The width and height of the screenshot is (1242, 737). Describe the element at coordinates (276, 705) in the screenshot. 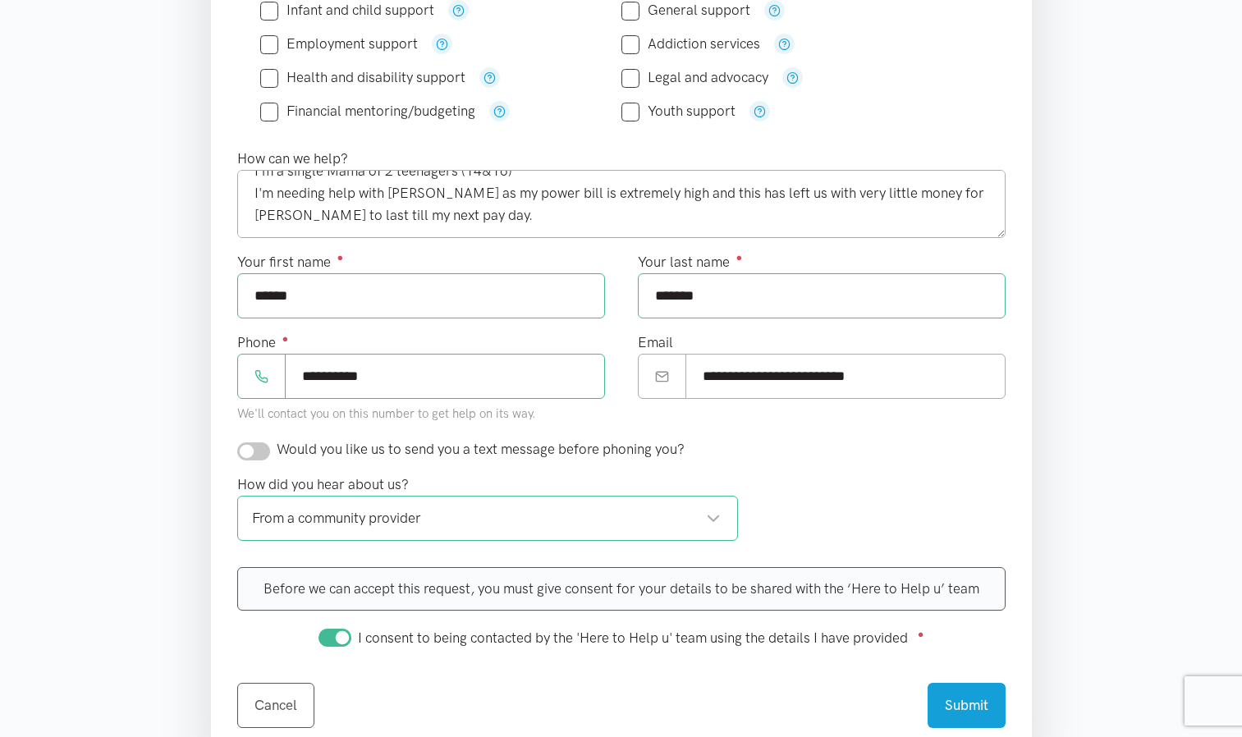

I see `a: Cancel` at that location.